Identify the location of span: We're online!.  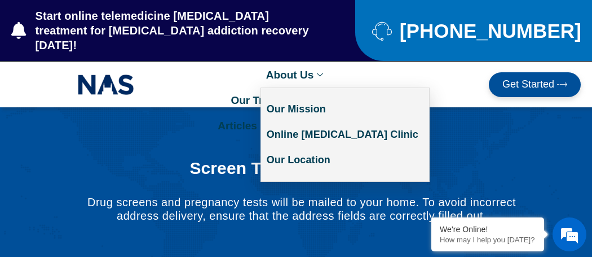
(111, 121).